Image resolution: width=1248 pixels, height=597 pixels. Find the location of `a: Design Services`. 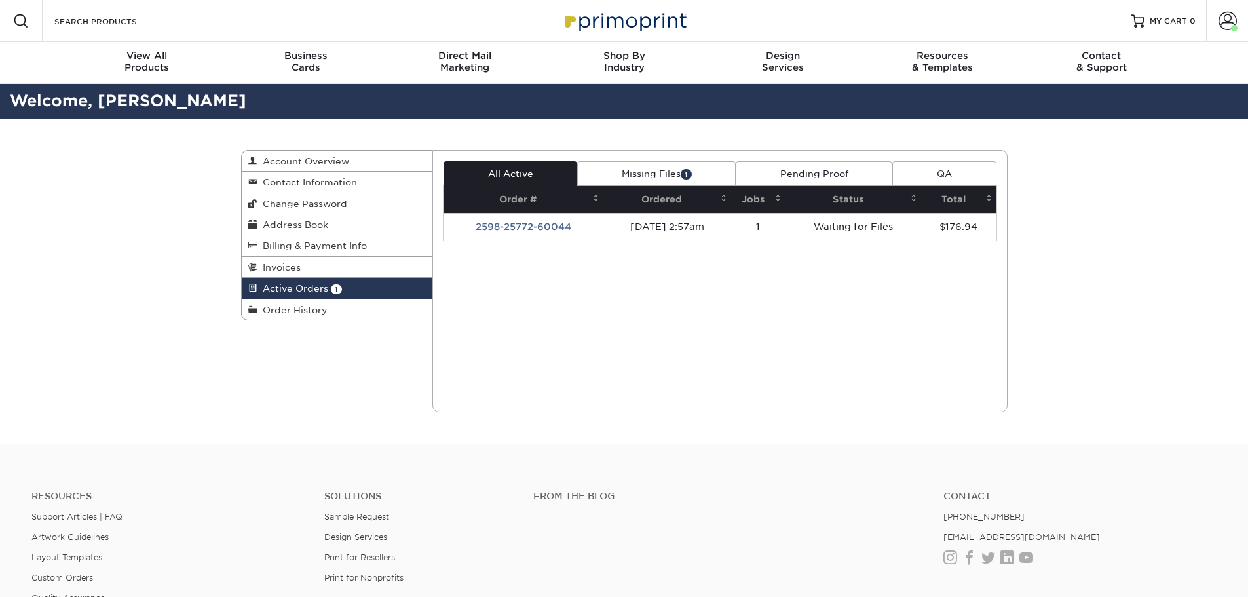

a: Design Services is located at coordinates (356, 537).